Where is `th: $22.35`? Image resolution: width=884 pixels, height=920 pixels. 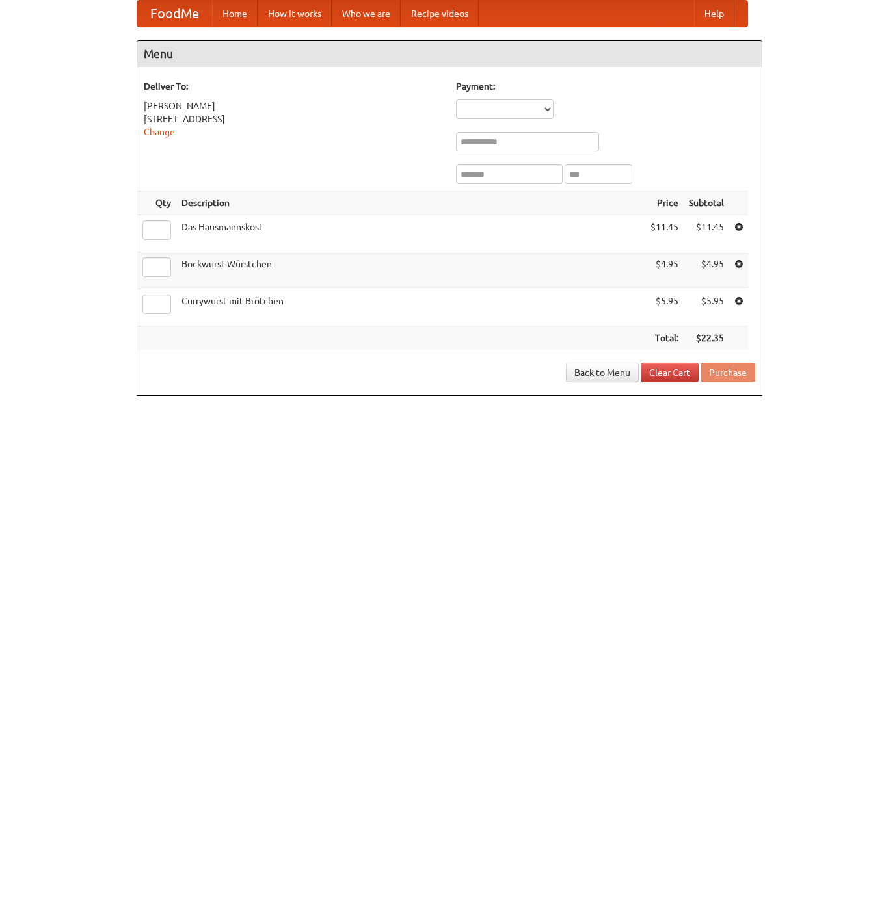 th: $22.35 is located at coordinates (706, 338).